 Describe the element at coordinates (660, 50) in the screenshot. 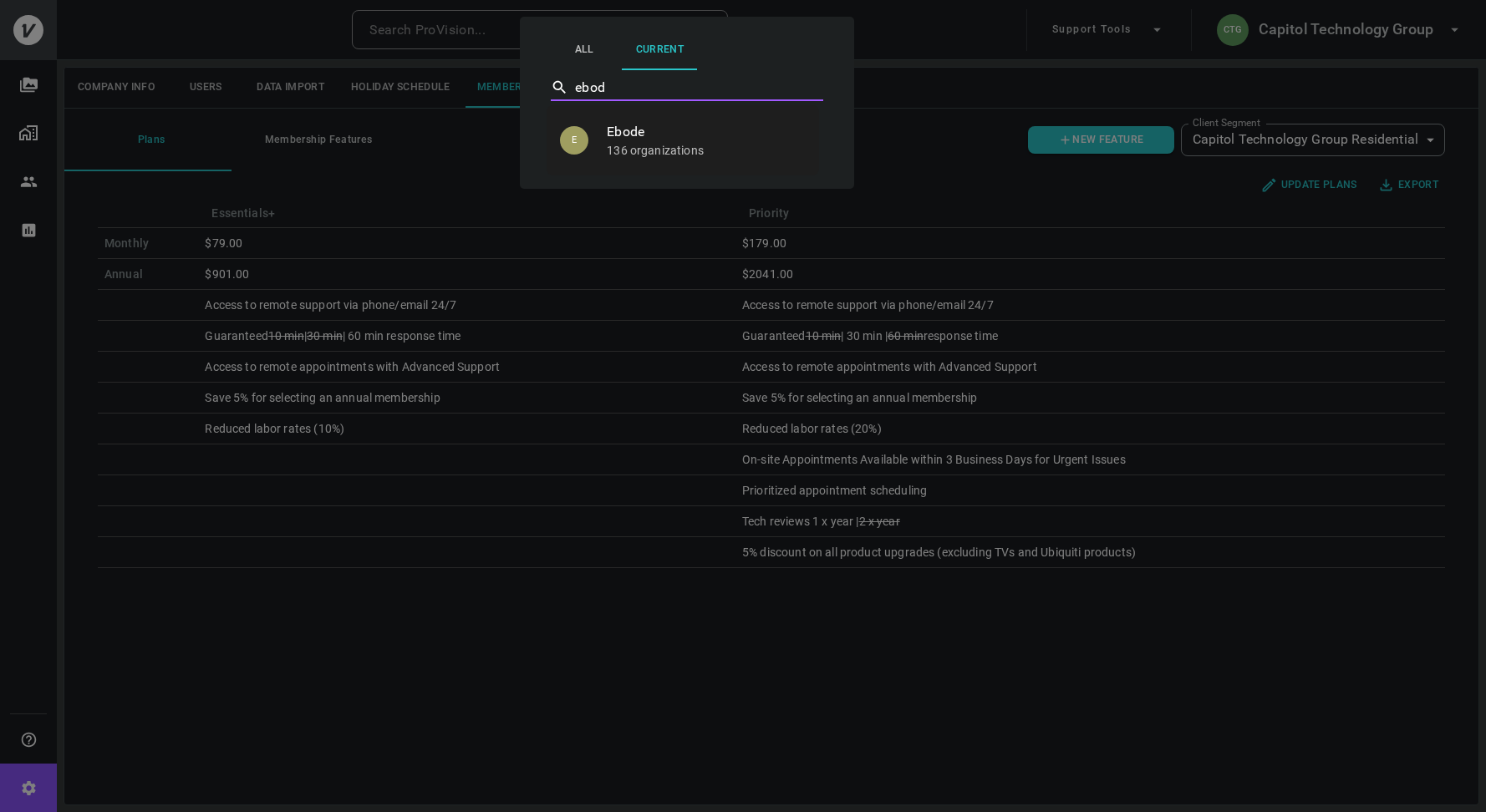

I see `button: Current` at that location.